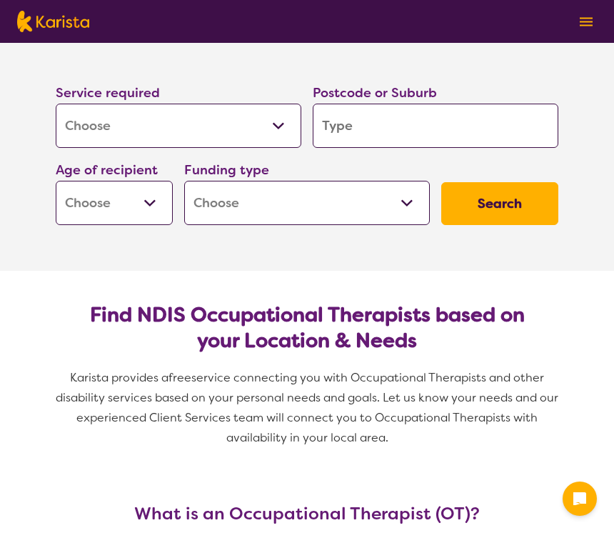 Image resolution: width=614 pixels, height=533 pixels. I want to click on label: Postcode or Suburb, so click(375, 93).